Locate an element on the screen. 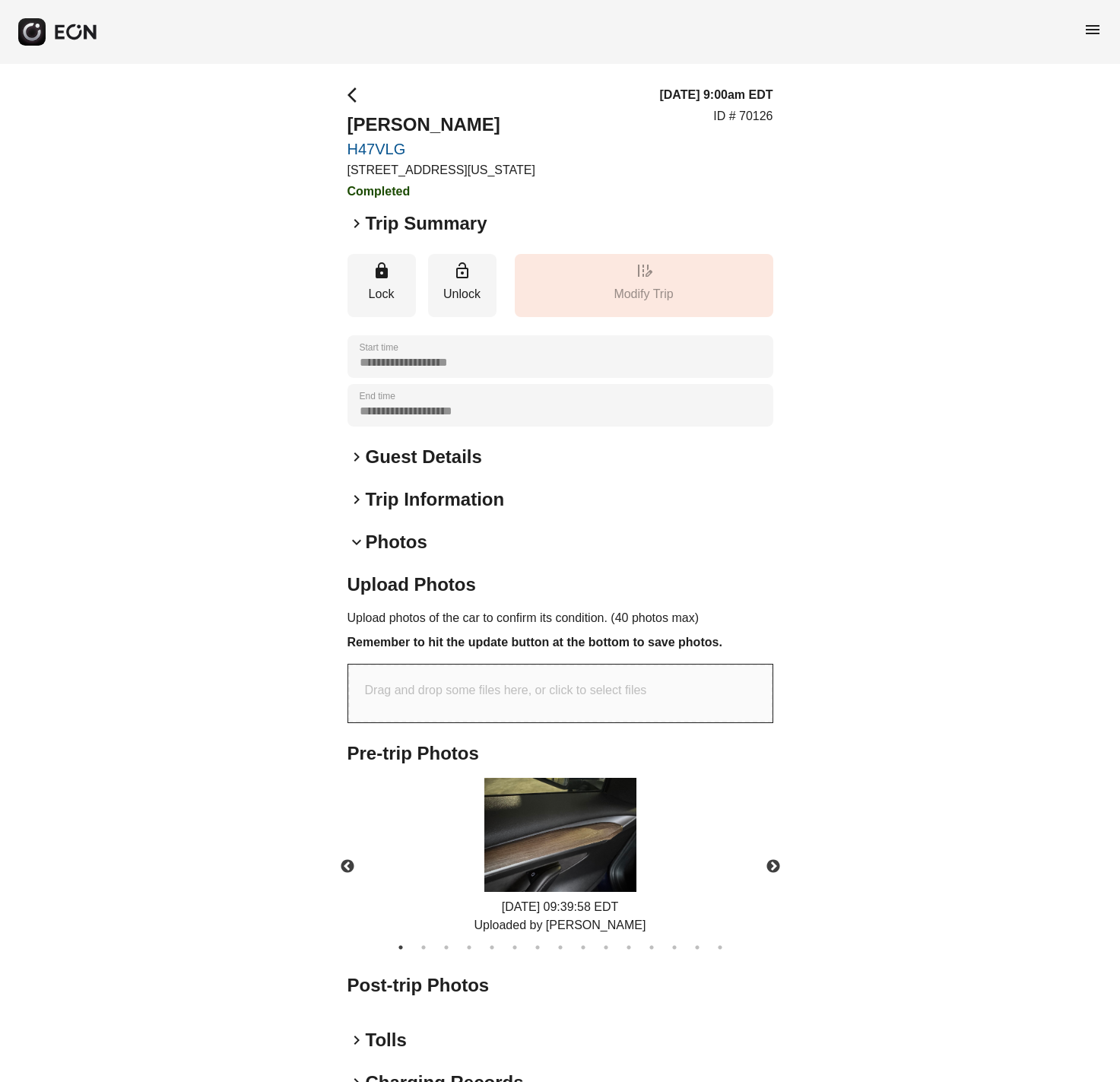 The width and height of the screenshot is (1120, 1082). button: 1 is located at coordinates (401, 947).